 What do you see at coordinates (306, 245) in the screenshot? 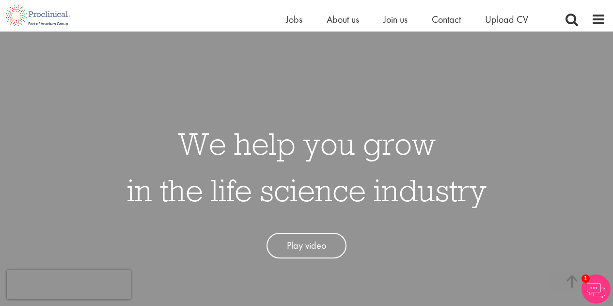
I see `a: Play video` at bounding box center [306, 245].